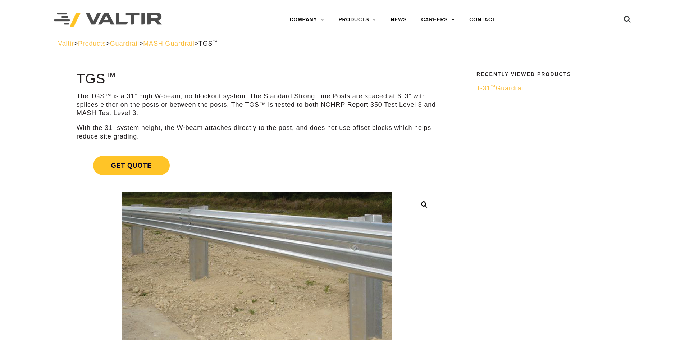 This screenshot has height=340, width=685. I want to click on a: Products, so click(92, 44).